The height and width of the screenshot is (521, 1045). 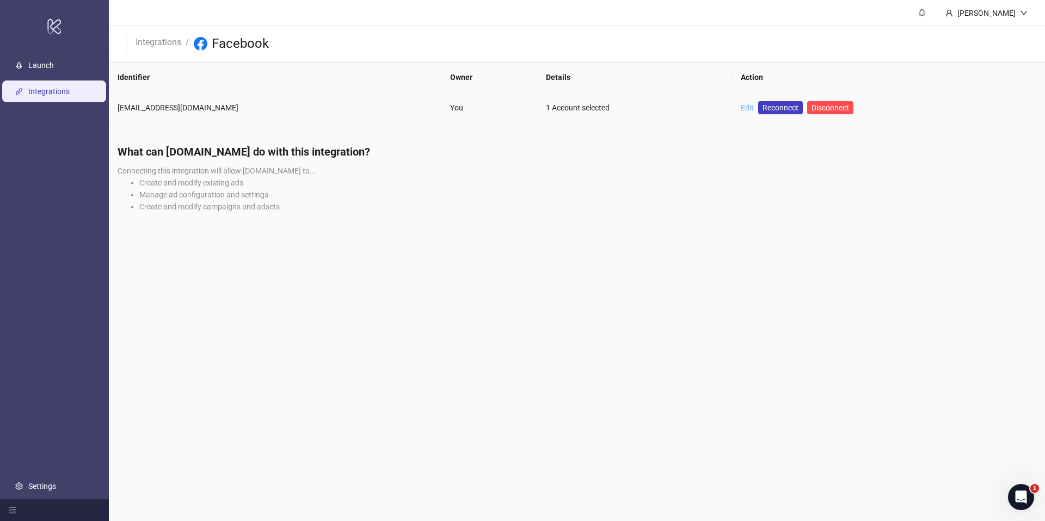 I want to click on span: Reconnect, so click(x=780, y=108).